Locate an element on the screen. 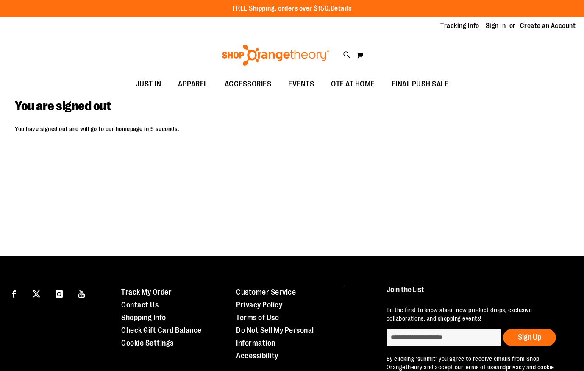  span: ACCESSORIES is located at coordinates (248, 84).